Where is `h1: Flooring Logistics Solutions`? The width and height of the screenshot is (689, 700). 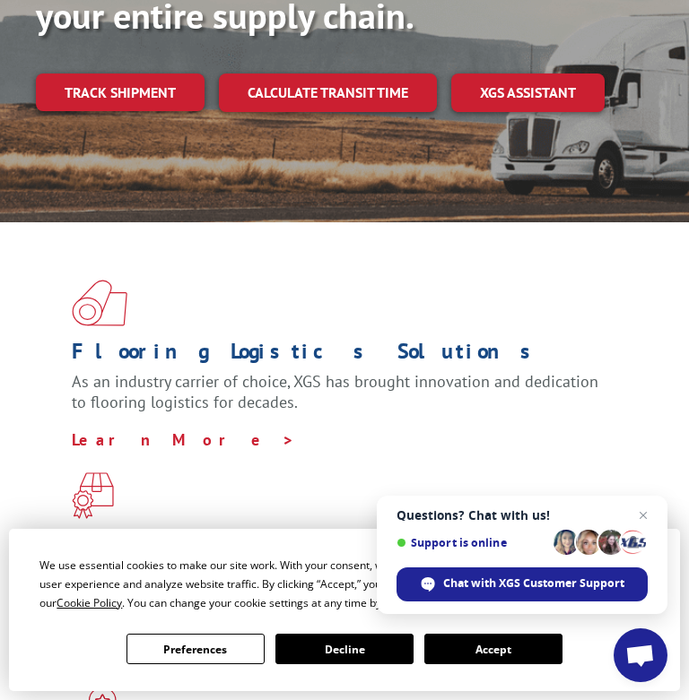
h1: Flooring Logistics Solutions is located at coordinates (337, 356).